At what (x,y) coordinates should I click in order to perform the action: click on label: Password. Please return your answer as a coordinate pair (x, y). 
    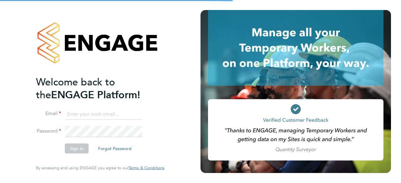
    Looking at the image, I should click on (49, 131).